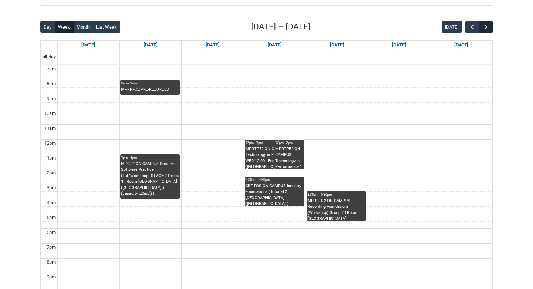 Image resolution: width=533 pixels, height=289 pixels. Describe the element at coordinates (107, 27) in the screenshot. I see `button: List Week` at that location.